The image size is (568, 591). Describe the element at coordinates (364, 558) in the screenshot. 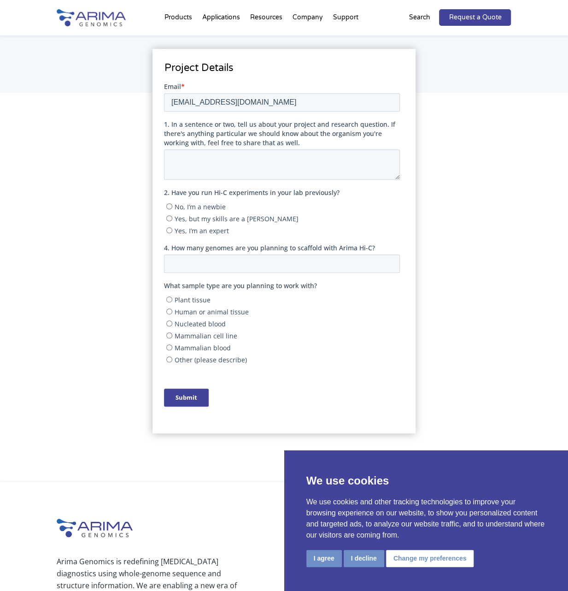

I see `button: I decline` at that location.